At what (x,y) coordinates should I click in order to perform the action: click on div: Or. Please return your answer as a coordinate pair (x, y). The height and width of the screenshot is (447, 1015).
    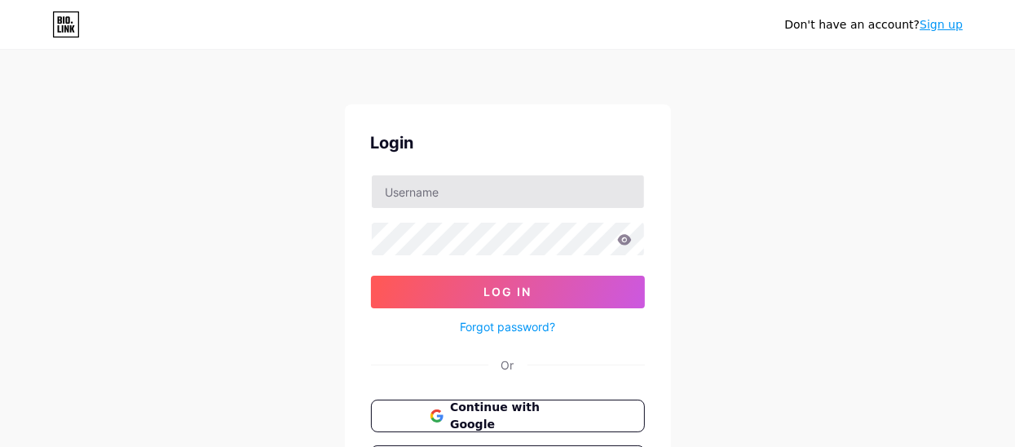
    Looking at the image, I should click on (508, 365).